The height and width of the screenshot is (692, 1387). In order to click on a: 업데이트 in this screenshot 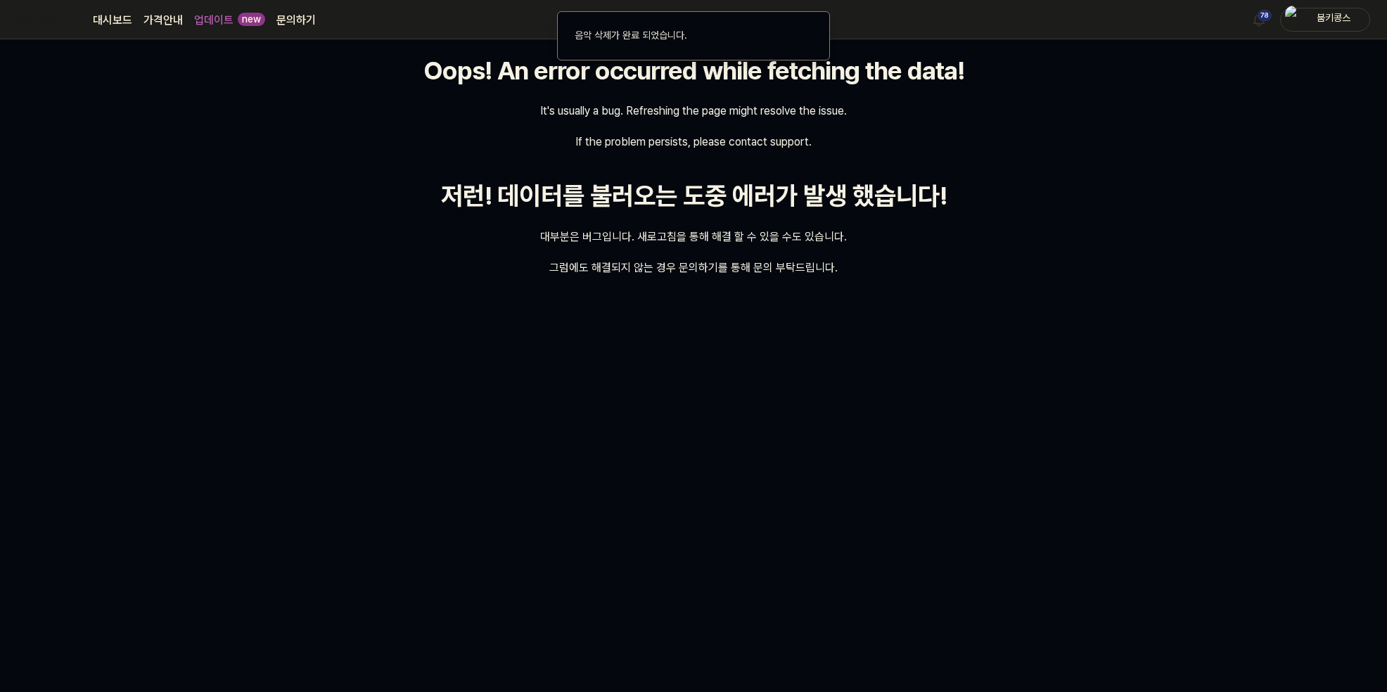, I will do `click(214, 20)`.